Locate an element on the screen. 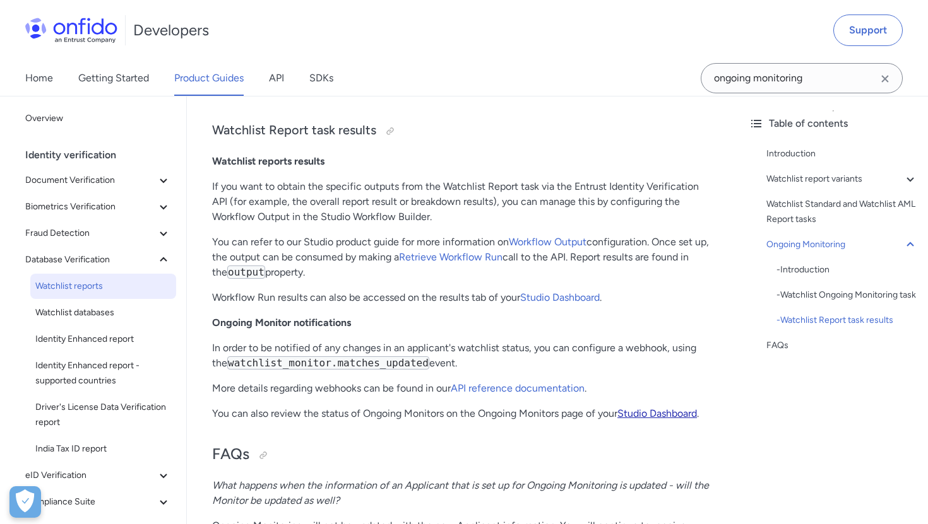 This screenshot has height=524, width=928. a: -Watchlist Ongoing Monitoring task is located at coordinates (847, 295).